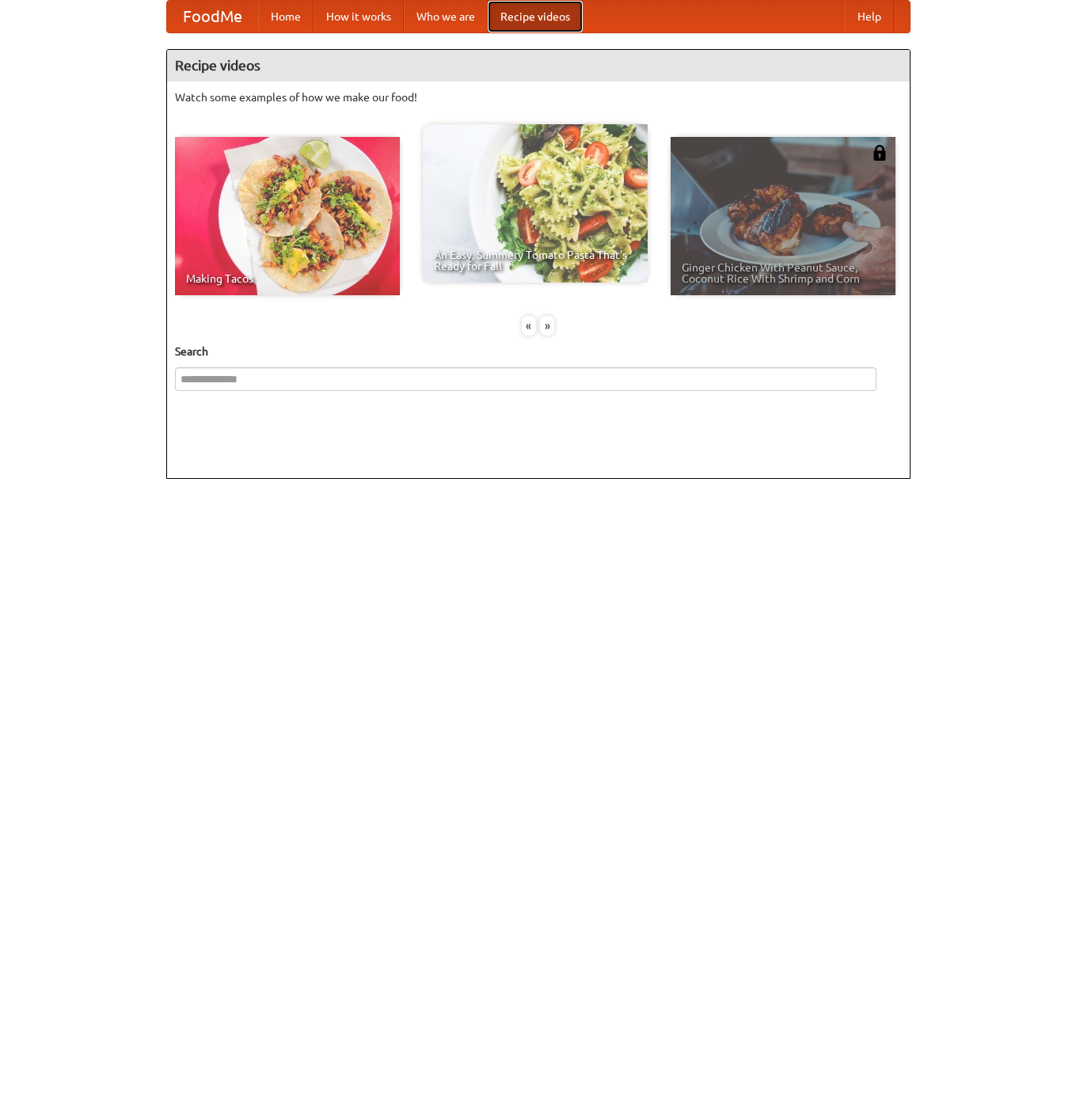 Image resolution: width=1076 pixels, height=1120 pixels. I want to click on span: An Easy, Summery Tomato Pasta That's Ready for Fall, so click(535, 261).